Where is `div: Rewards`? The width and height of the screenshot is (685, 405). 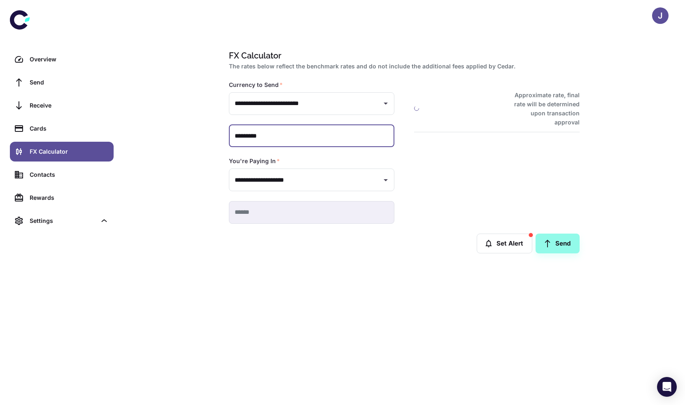 div: Rewards is located at coordinates (69, 198).